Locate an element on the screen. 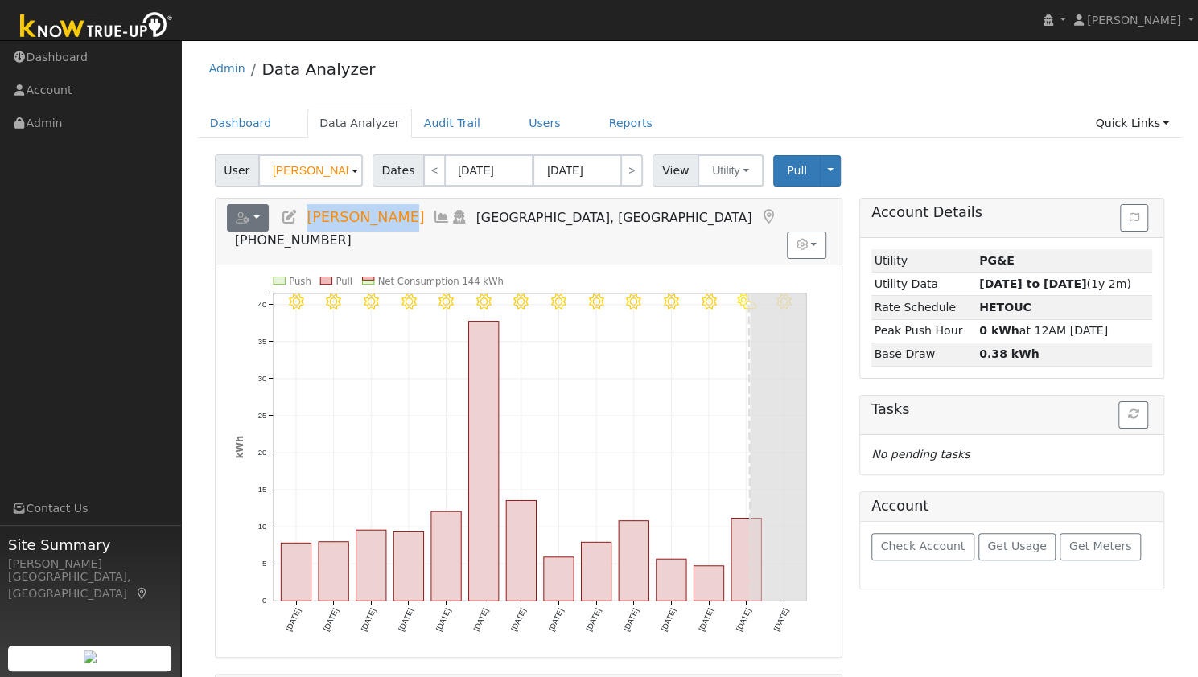  button: Pull is located at coordinates (796, 171).